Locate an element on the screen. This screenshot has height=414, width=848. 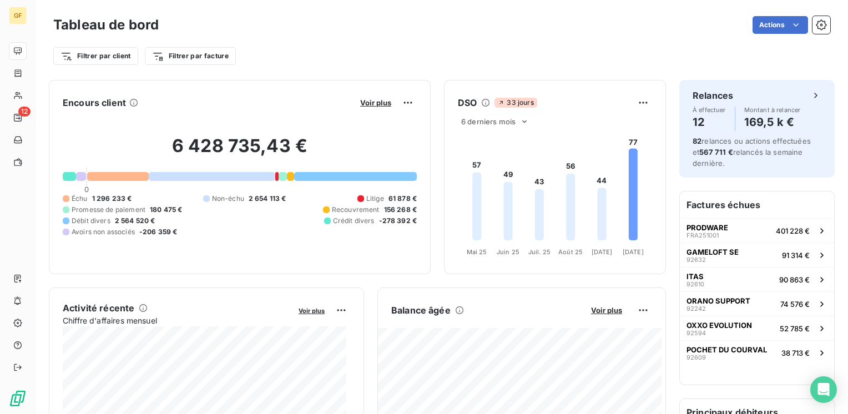
button: Filtrer par facture is located at coordinates (190, 56).